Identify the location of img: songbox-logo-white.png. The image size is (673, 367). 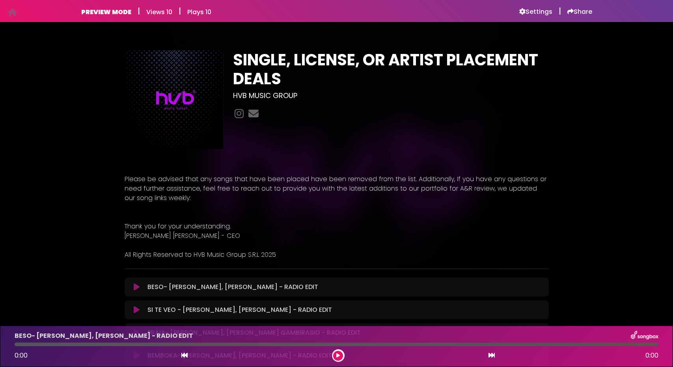
(644, 336).